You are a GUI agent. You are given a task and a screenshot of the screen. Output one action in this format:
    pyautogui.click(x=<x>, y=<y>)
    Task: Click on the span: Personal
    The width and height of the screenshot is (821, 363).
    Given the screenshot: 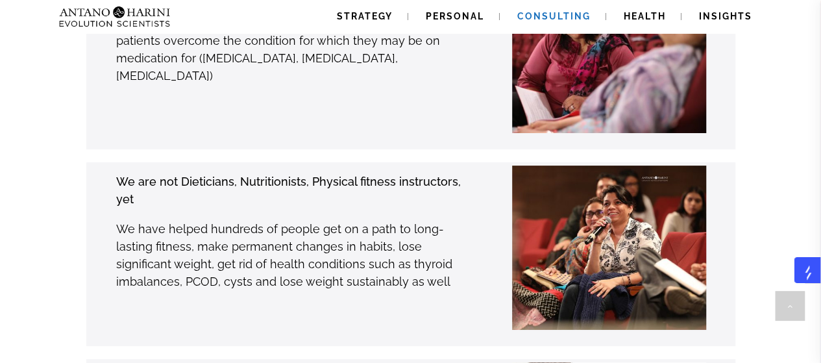 What is the action you would take?
    pyautogui.click(x=455, y=16)
    